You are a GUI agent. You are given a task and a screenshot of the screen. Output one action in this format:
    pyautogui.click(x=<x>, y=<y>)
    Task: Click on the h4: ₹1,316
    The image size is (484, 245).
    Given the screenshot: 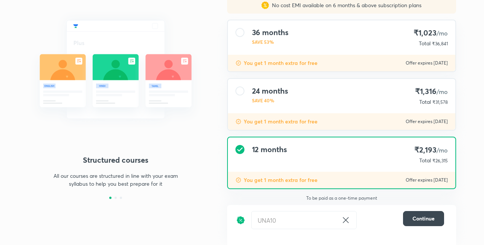 What is the action you would take?
    pyautogui.click(x=431, y=91)
    